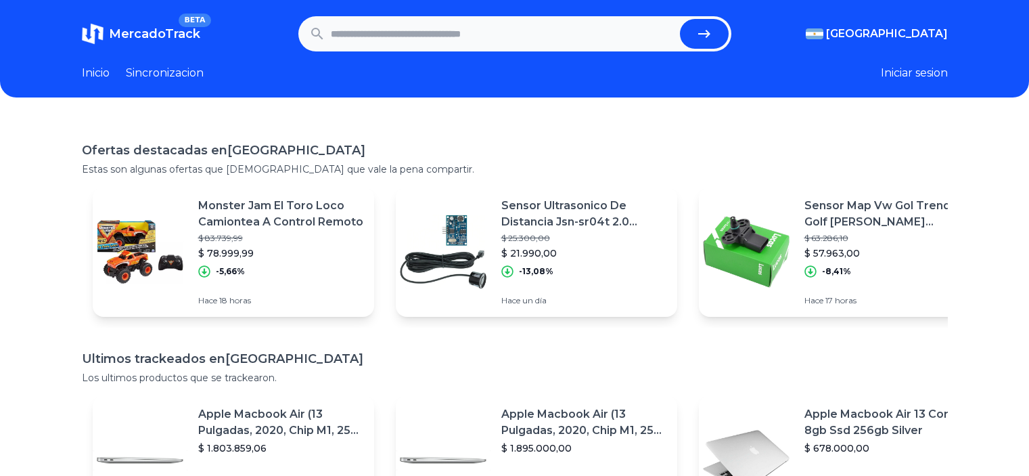 The image size is (1029, 476). What do you see at coordinates (584, 238) in the screenshot?
I see `p: $ 25.300,00` at bounding box center [584, 238].